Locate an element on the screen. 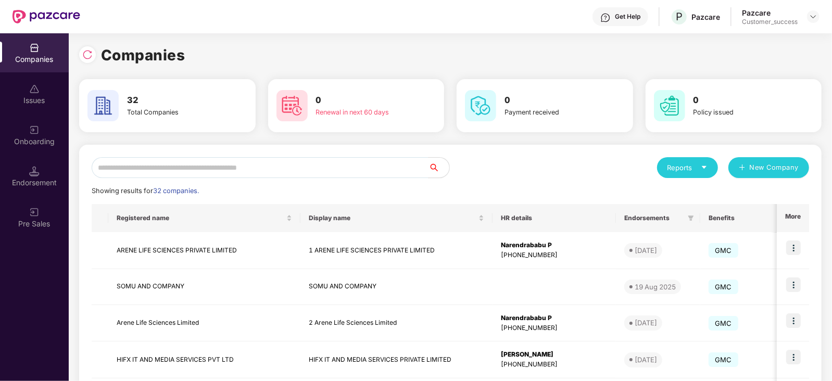 The image size is (832, 381). th: Registered name is located at coordinates (204, 218).